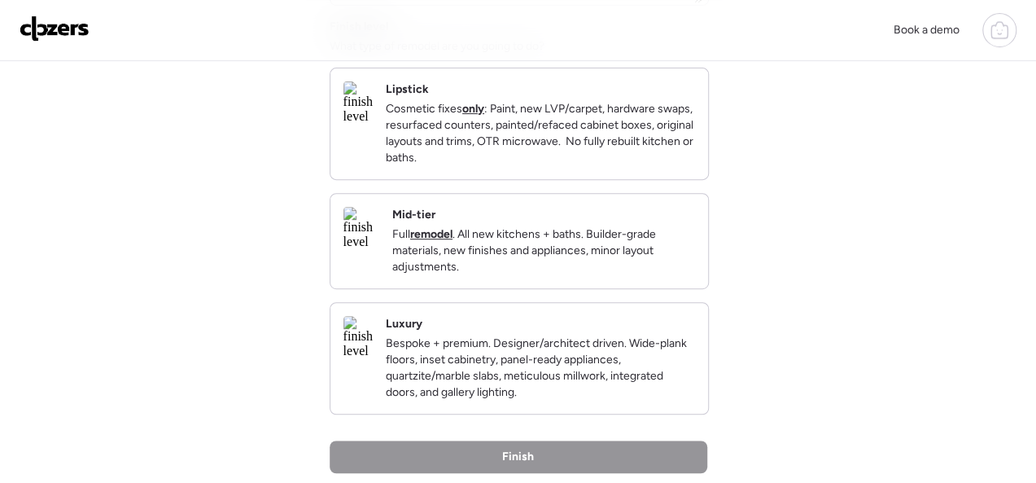 This screenshot has height=483, width=1036. What do you see at coordinates (404, 324) in the screenshot?
I see `h2: Luxury` at bounding box center [404, 324].